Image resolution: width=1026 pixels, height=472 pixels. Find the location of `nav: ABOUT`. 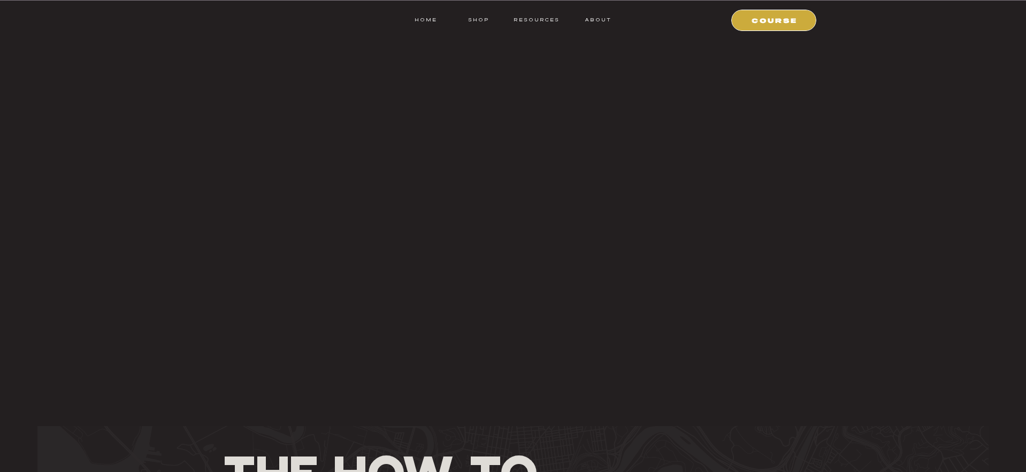

nav: ABOUT is located at coordinates (598, 20).